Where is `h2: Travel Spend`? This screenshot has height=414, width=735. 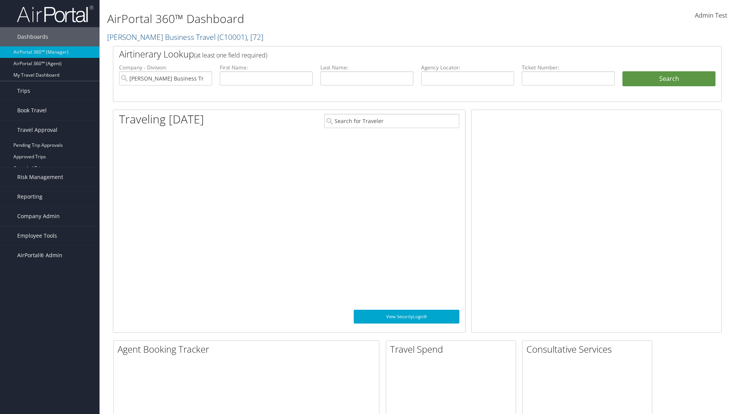 h2: Travel Spend is located at coordinates (453, 349).